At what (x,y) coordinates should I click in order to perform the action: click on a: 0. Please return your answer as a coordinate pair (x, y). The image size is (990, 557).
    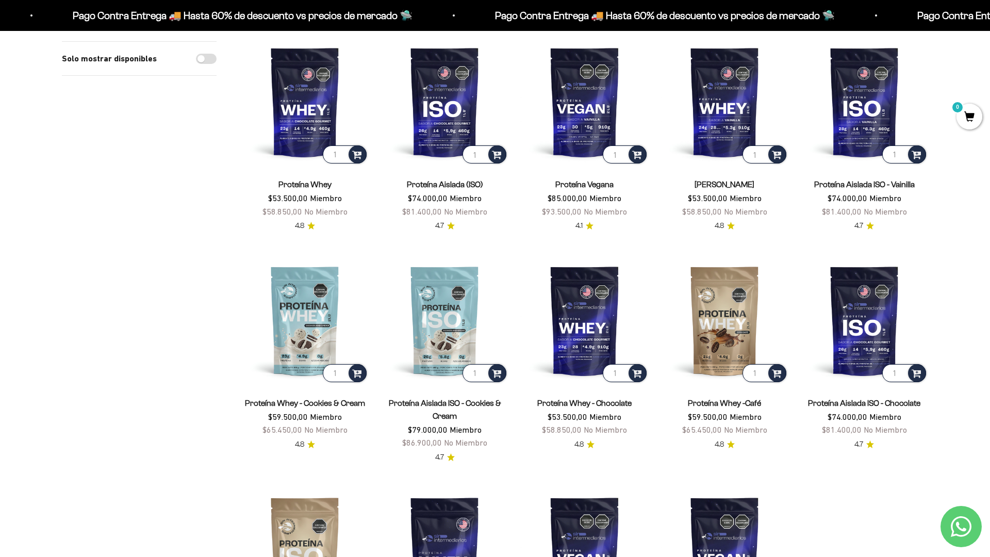
    Looking at the image, I should click on (969, 118).